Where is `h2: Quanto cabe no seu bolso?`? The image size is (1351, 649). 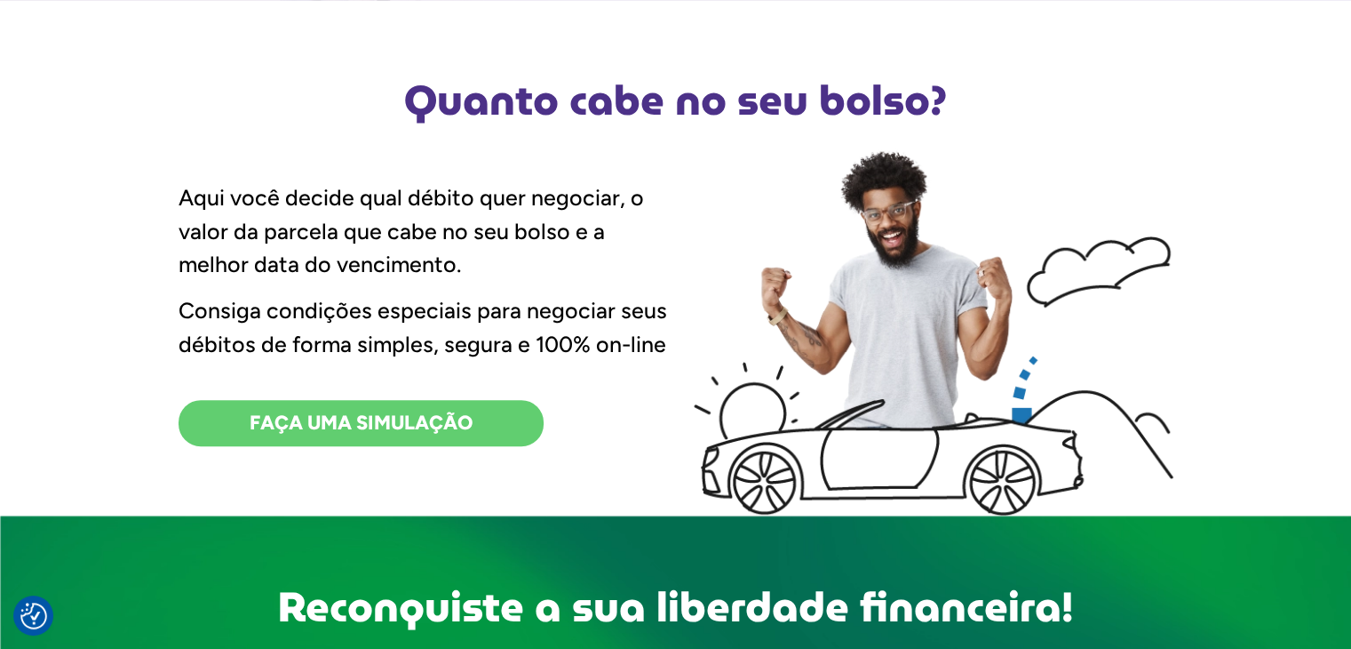 h2: Quanto cabe no seu bolso? is located at coordinates (676, 100).